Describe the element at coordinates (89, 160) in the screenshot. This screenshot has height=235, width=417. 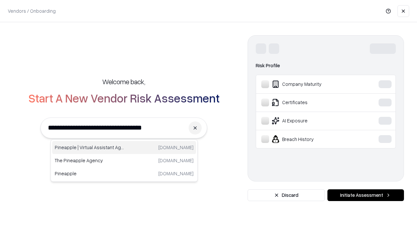
I see `p: The Pineapple Agency` at that location.